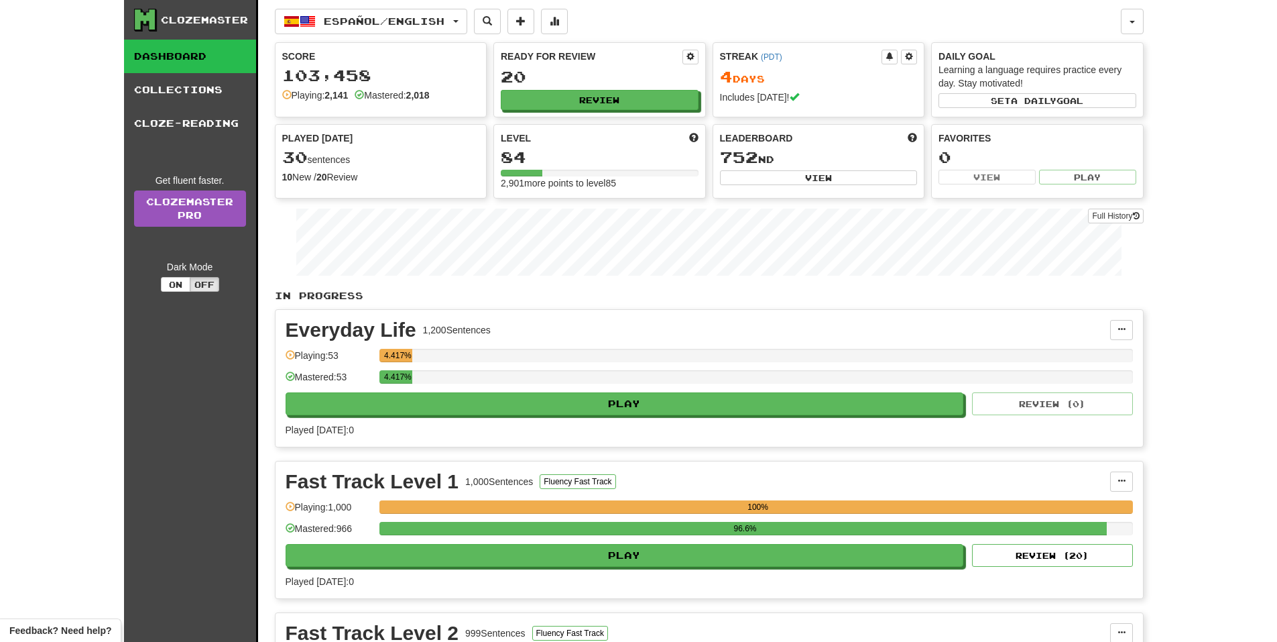 The height and width of the screenshot is (642, 1277). I want to click on a: ClozemasterPro, so click(190, 208).